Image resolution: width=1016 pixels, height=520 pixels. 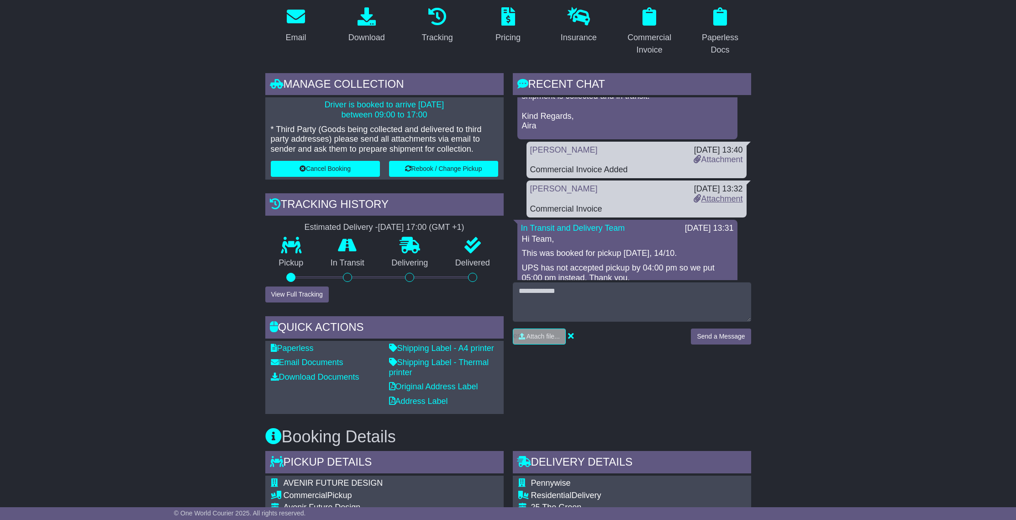 What do you see at coordinates (439, 367) in the screenshot?
I see `a: Shipping Label - Thermal printer` at bounding box center [439, 367].